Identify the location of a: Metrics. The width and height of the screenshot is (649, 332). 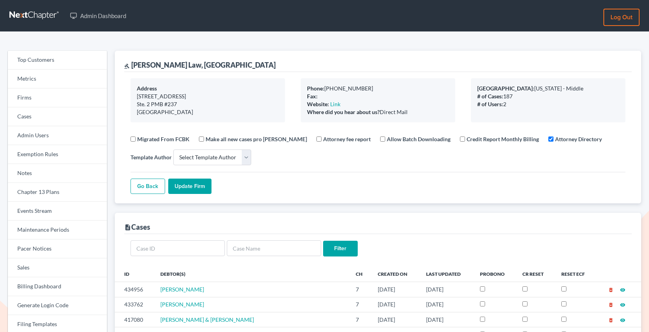
(57, 79).